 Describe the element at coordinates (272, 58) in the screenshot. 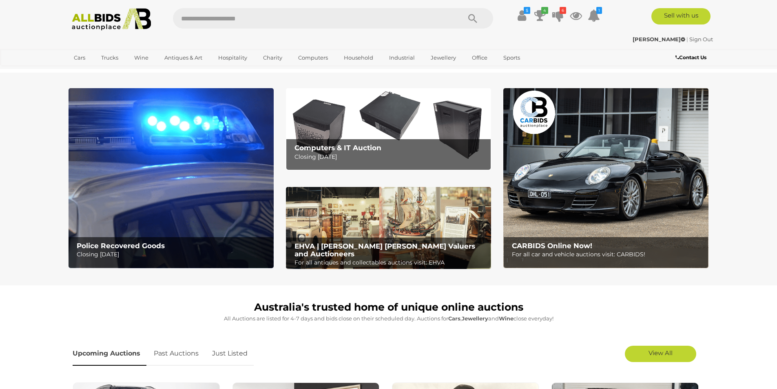

I see `a: Charity` at that location.